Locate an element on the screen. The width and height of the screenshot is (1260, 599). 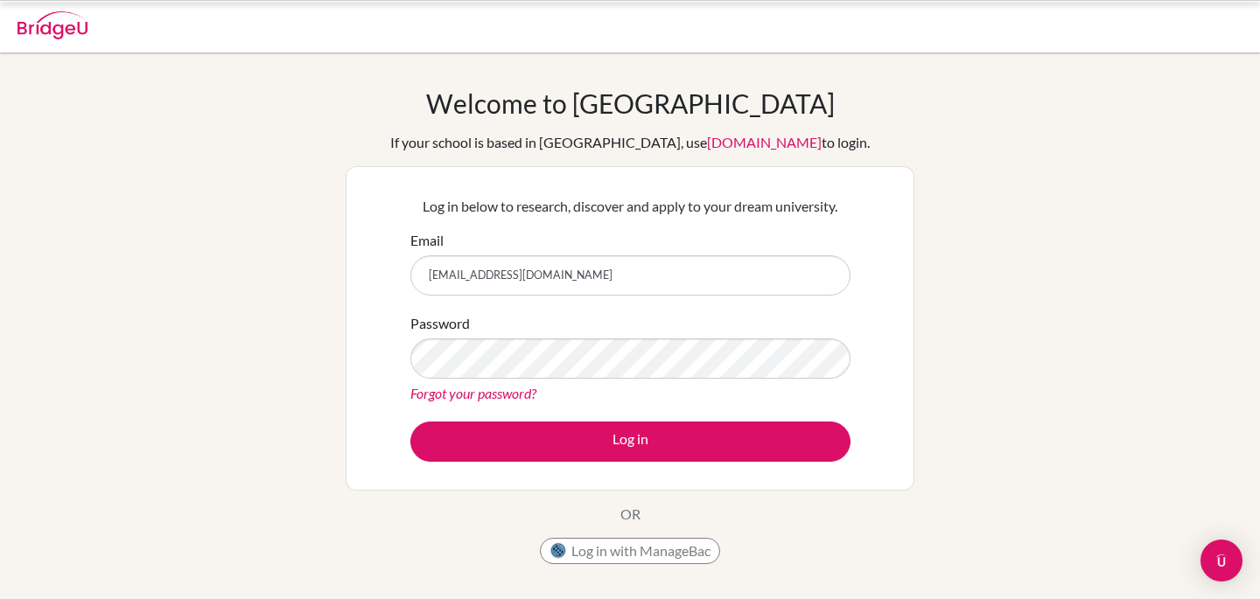
div: Open Intercom Messenger is located at coordinates (1221, 561).